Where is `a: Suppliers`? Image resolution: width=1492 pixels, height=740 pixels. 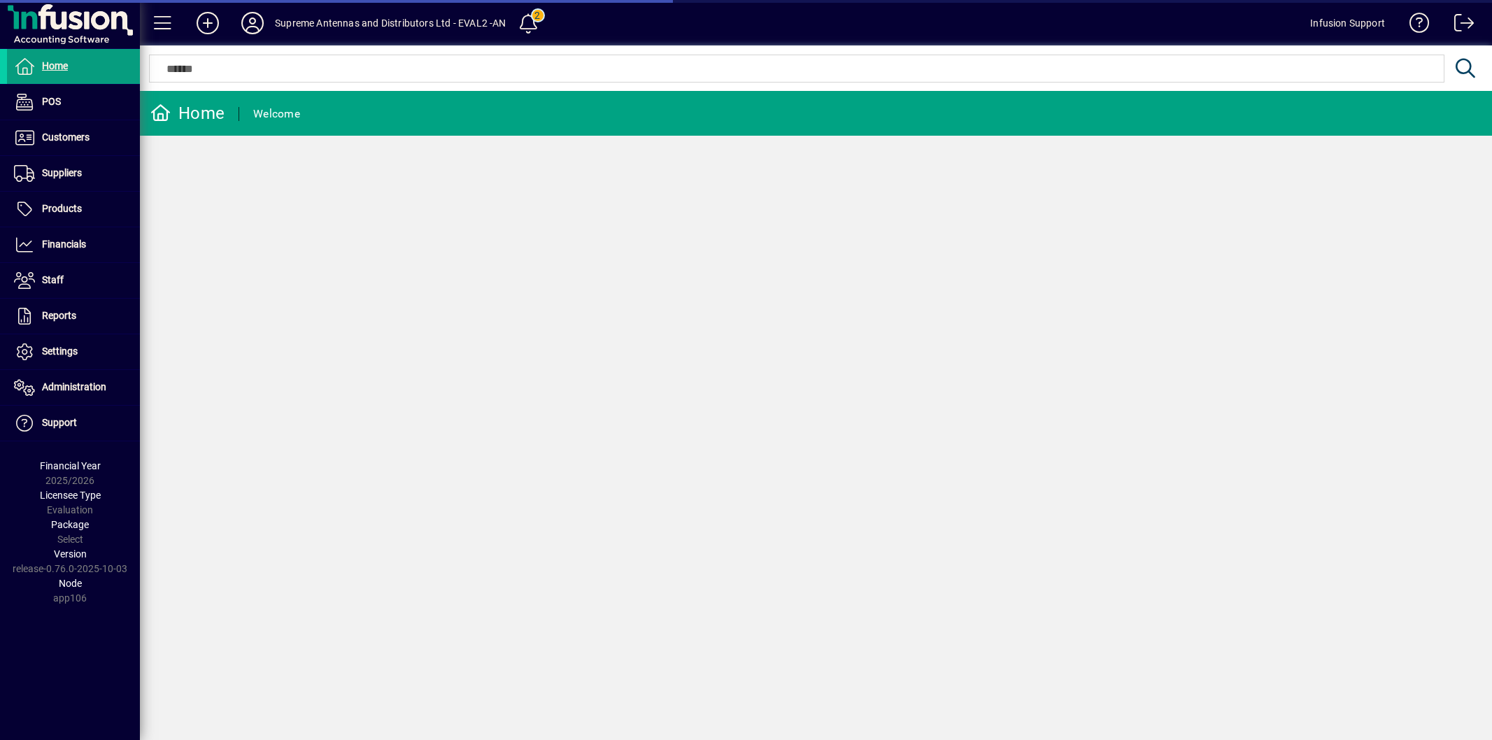
a: Suppliers is located at coordinates (73, 173).